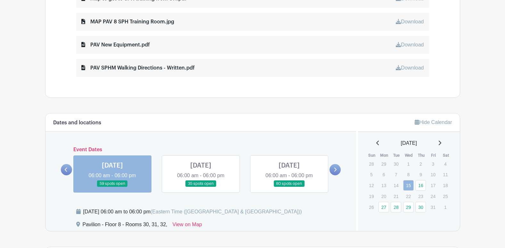  I want to click on p: 17, so click(433, 185).